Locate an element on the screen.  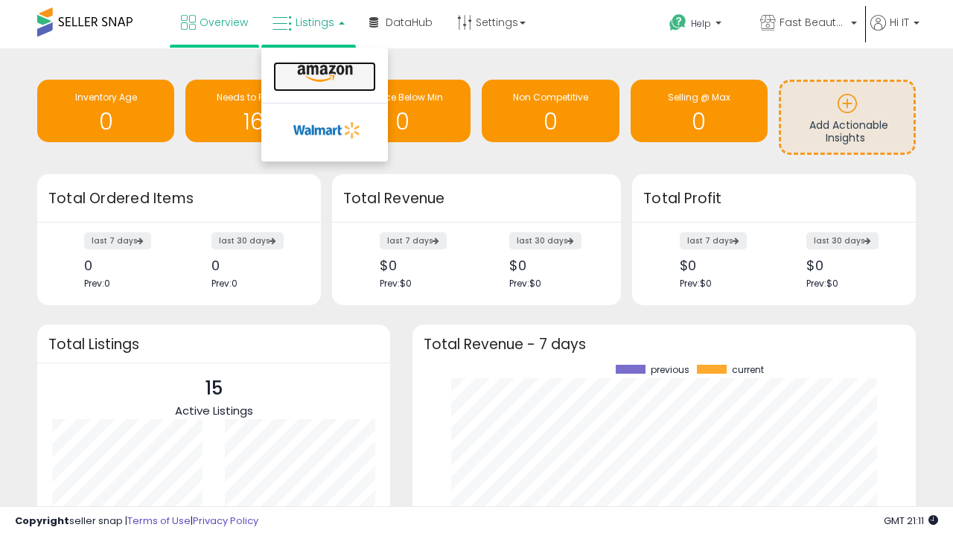
h3: Total Ordered Items is located at coordinates (179, 199).